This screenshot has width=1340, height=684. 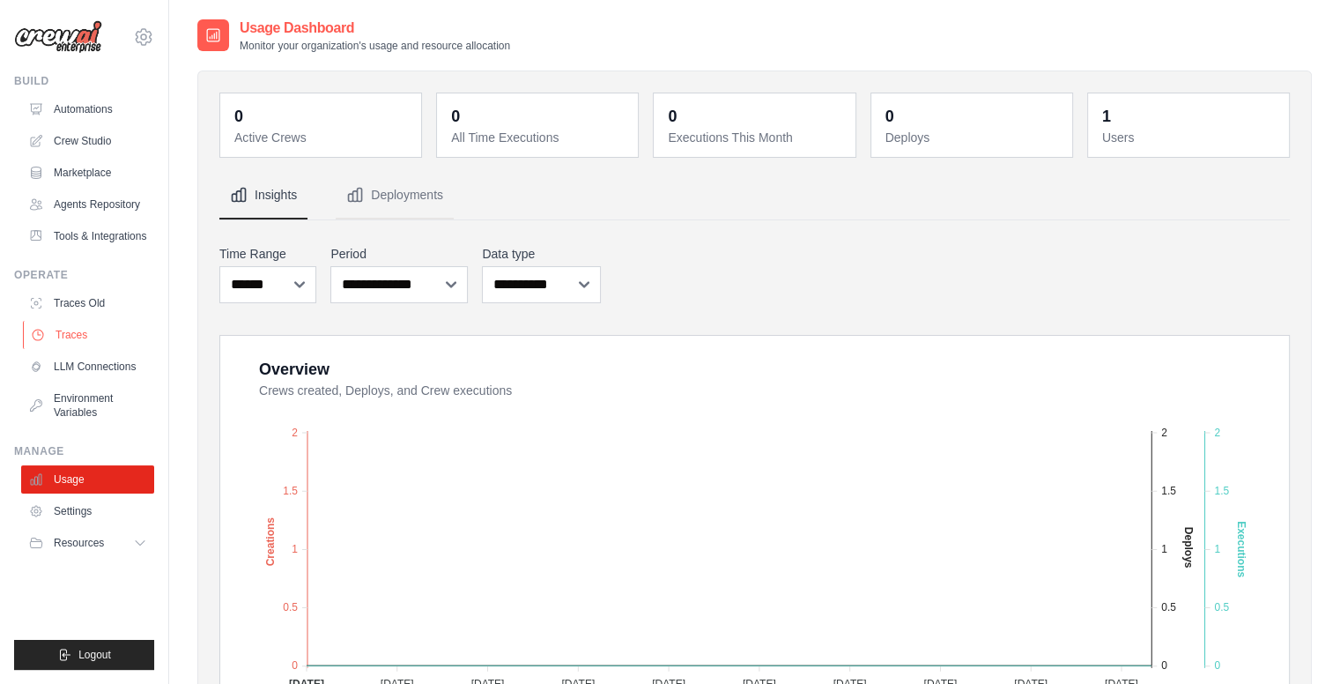 What do you see at coordinates (87, 173) in the screenshot?
I see `a: Marketplace` at bounding box center [87, 173].